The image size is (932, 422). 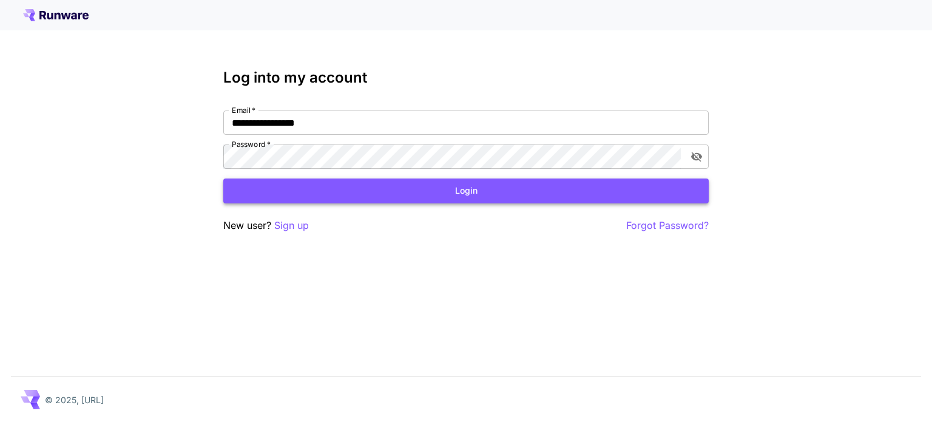 I want to click on p: Sign up, so click(x=291, y=225).